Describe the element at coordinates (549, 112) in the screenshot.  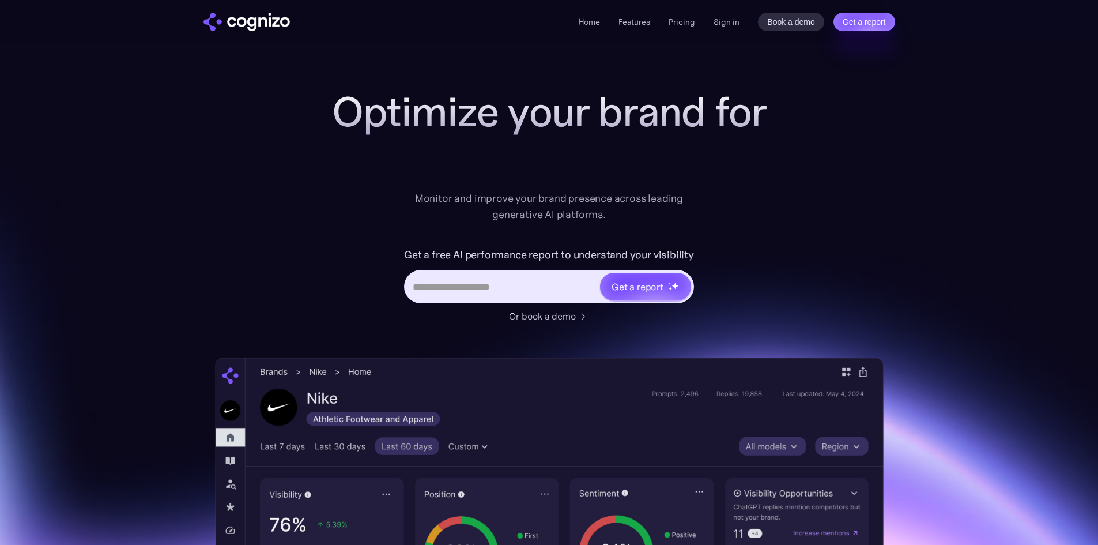
I see `h1: Optimize your brand for` at that location.